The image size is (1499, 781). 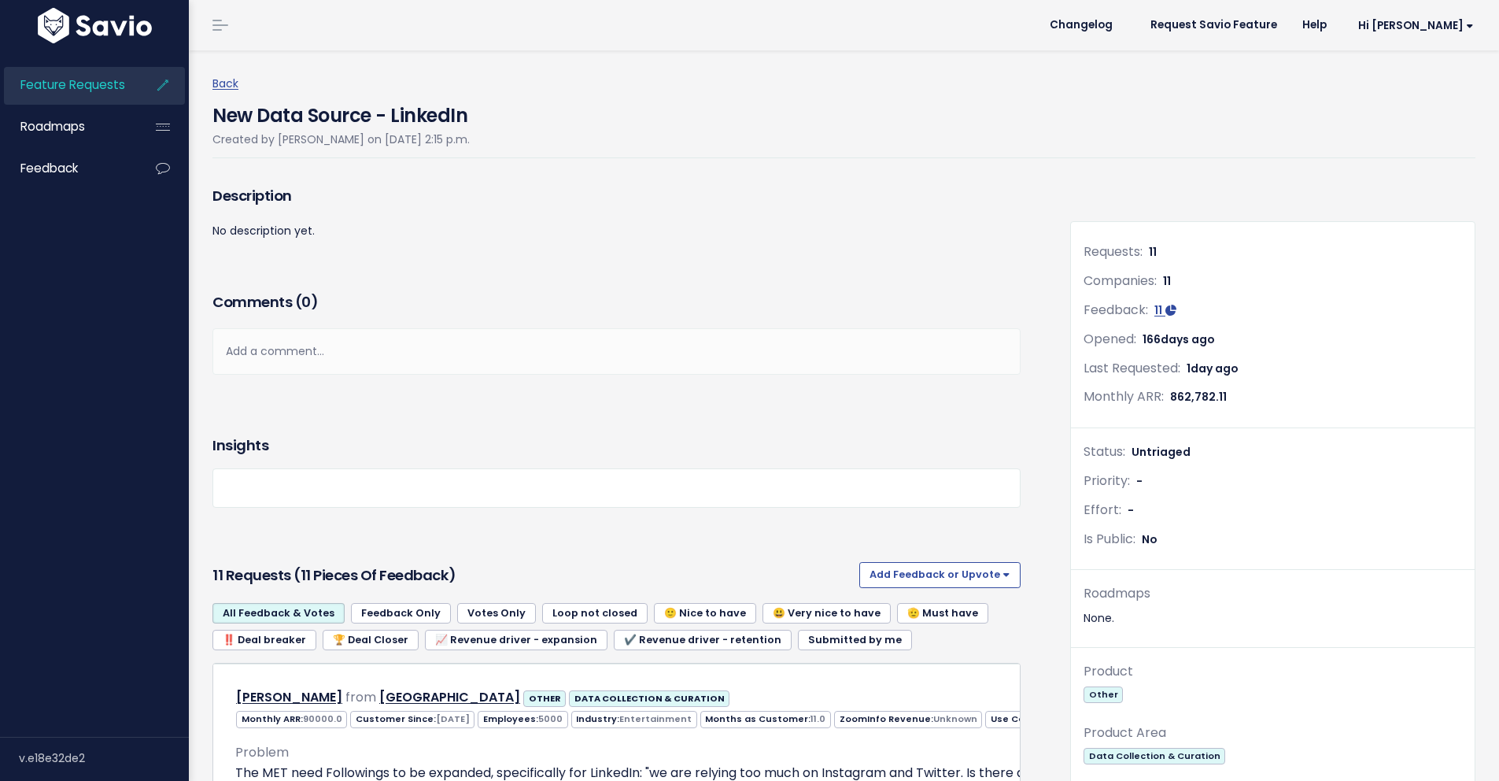 What do you see at coordinates (649, 698) in the screenshot?
I see `strong: DATA COLLECTION & CURATION` at bounding box center [649, 698].